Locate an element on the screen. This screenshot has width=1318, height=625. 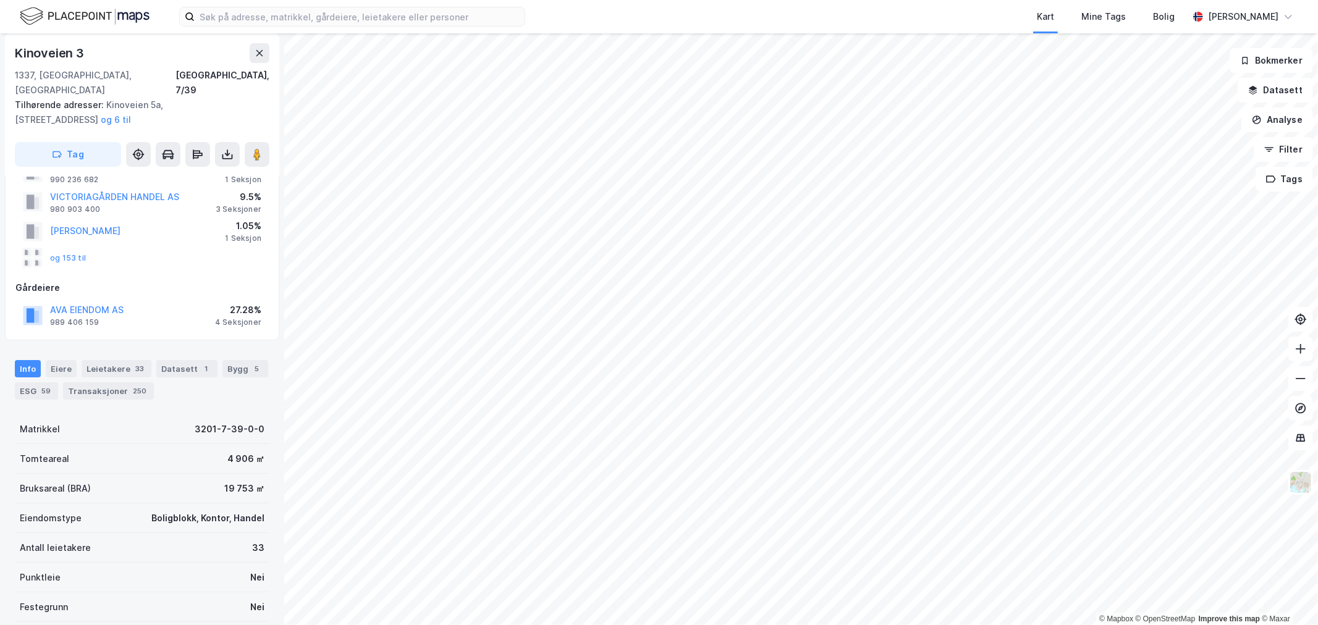
div: Festegrunn is located at coordinates (44, 607).